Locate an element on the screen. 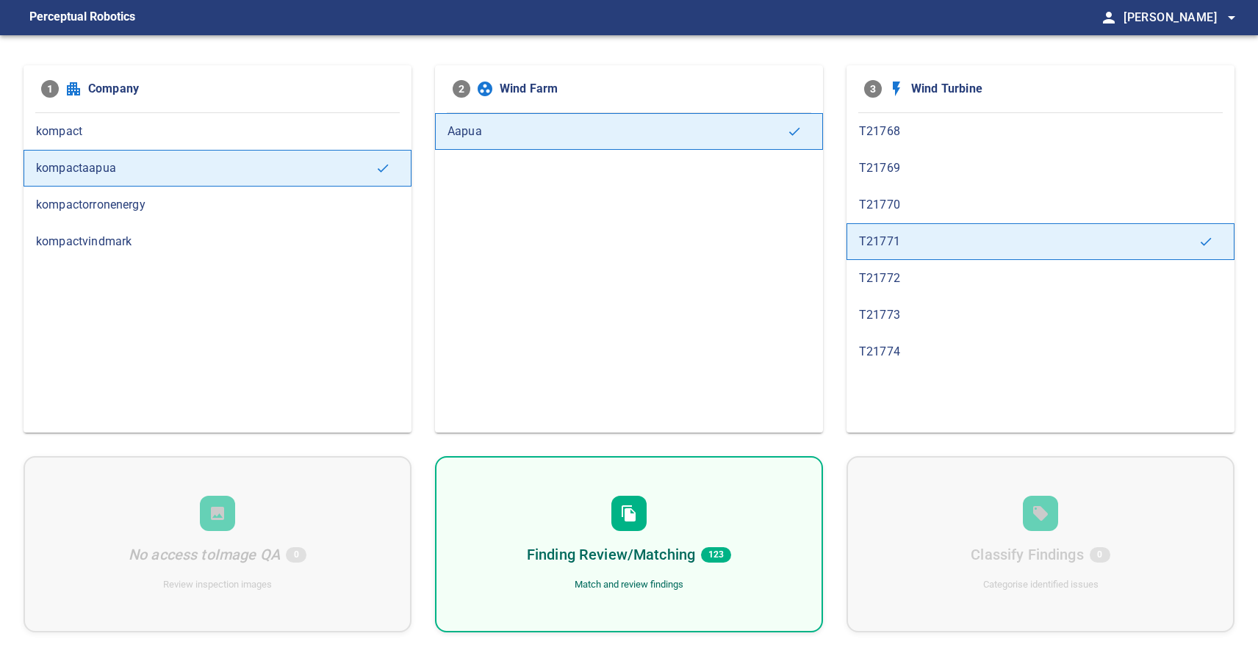 The height and width of the screenshot is (650, 1258). span: 2 is located at coordinates (461, 89).